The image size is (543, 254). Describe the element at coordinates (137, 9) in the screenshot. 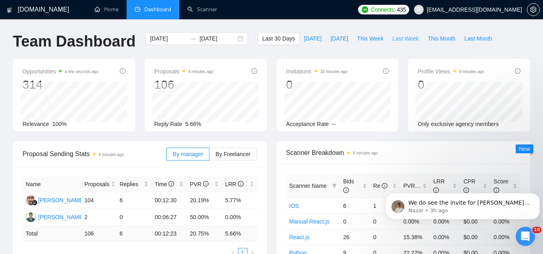

I see `span: dashboard` at that location.